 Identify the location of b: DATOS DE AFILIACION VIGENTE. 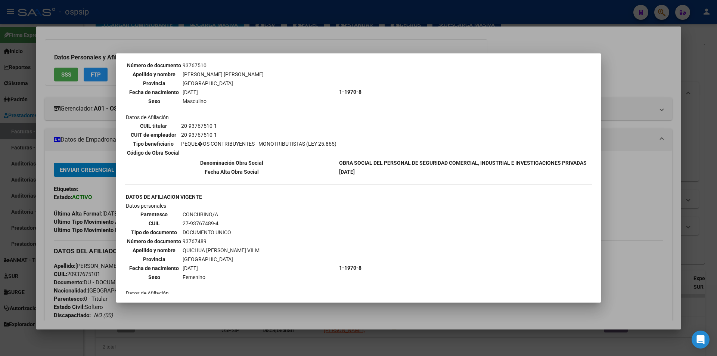
(164, 197).